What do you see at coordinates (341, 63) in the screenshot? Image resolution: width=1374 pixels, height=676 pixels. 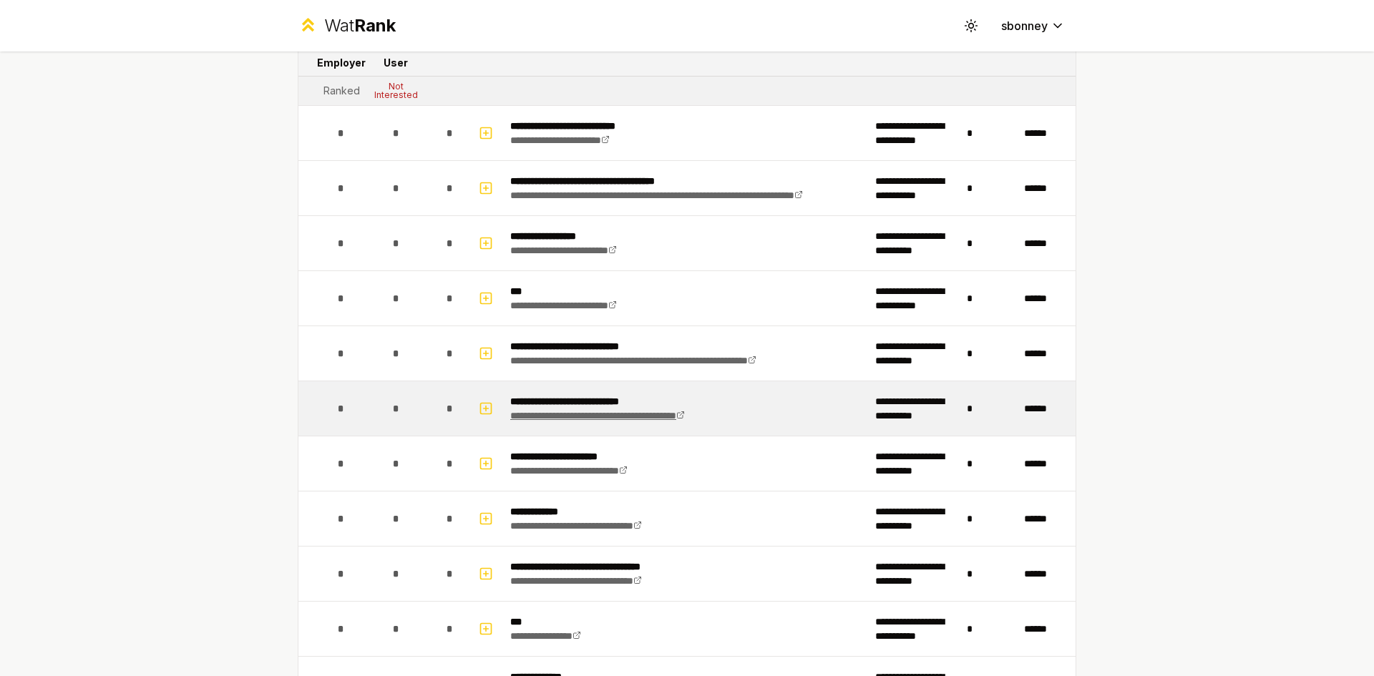 I see `td: Employer` at bounding box center [341, 63].